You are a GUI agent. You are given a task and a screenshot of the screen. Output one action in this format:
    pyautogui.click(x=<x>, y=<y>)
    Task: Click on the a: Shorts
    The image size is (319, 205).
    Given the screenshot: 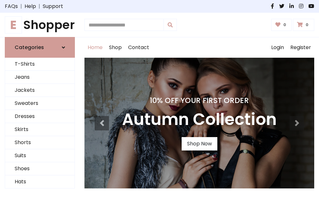 What is the action you would take?
    pyautogui.click(x=40, y=143)
    